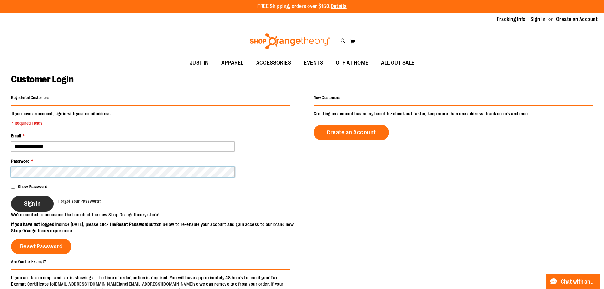 Image resolution: width=604 pixels, height=289 pixels. What do you see at coordinates (157, 215) in the screenshot?
I see `p: We’re excited to announce the launch of the new Shop Orangetheory store!` at bounding box center [157, 215].